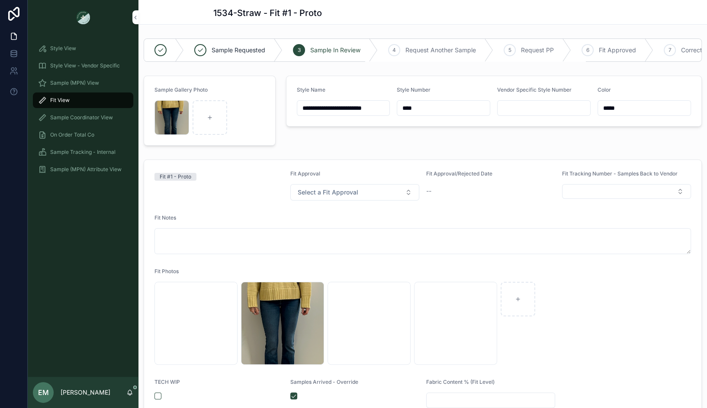 This screenshot has height=408, width=707. Describe the element at coordinates (83, 152) in the screenshot. I see `a: Sample Tracking - Internal` at that location.